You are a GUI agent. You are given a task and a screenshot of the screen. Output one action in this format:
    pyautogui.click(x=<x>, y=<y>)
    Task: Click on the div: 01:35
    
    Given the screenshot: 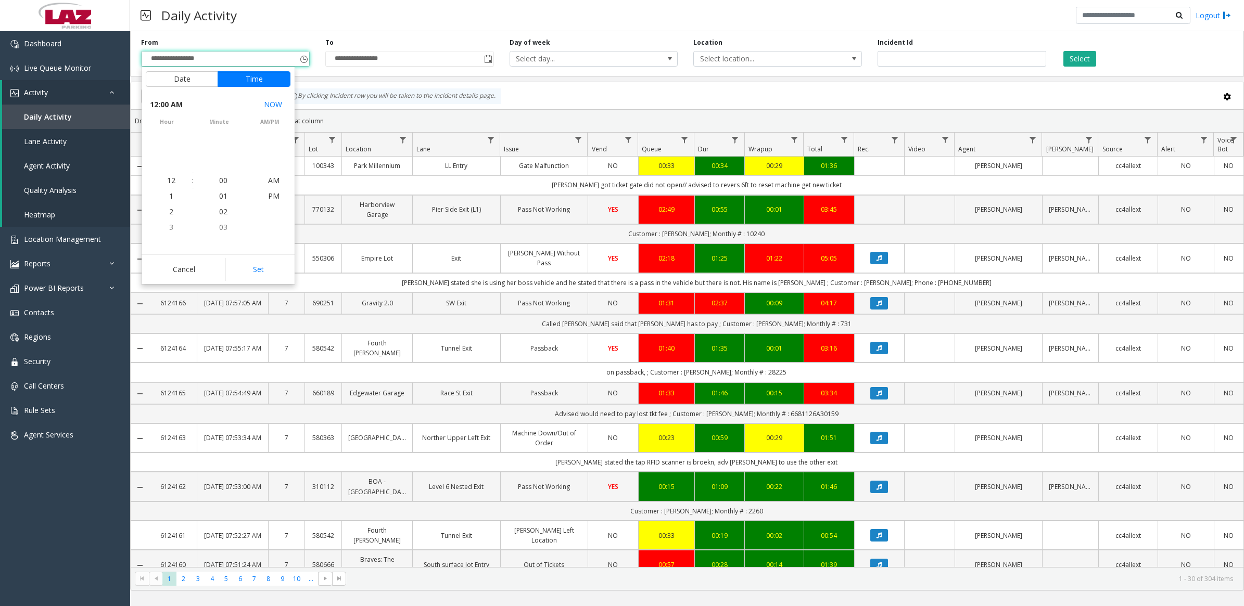 What is the action you would take?
    pyautogui.click(x=720, y=348)
    